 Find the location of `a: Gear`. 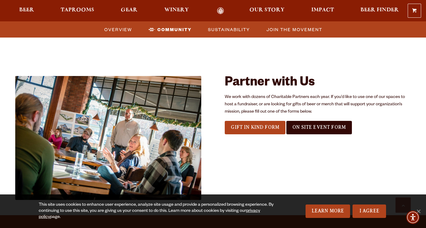

a: Gear is located at coordinates (129, 11).